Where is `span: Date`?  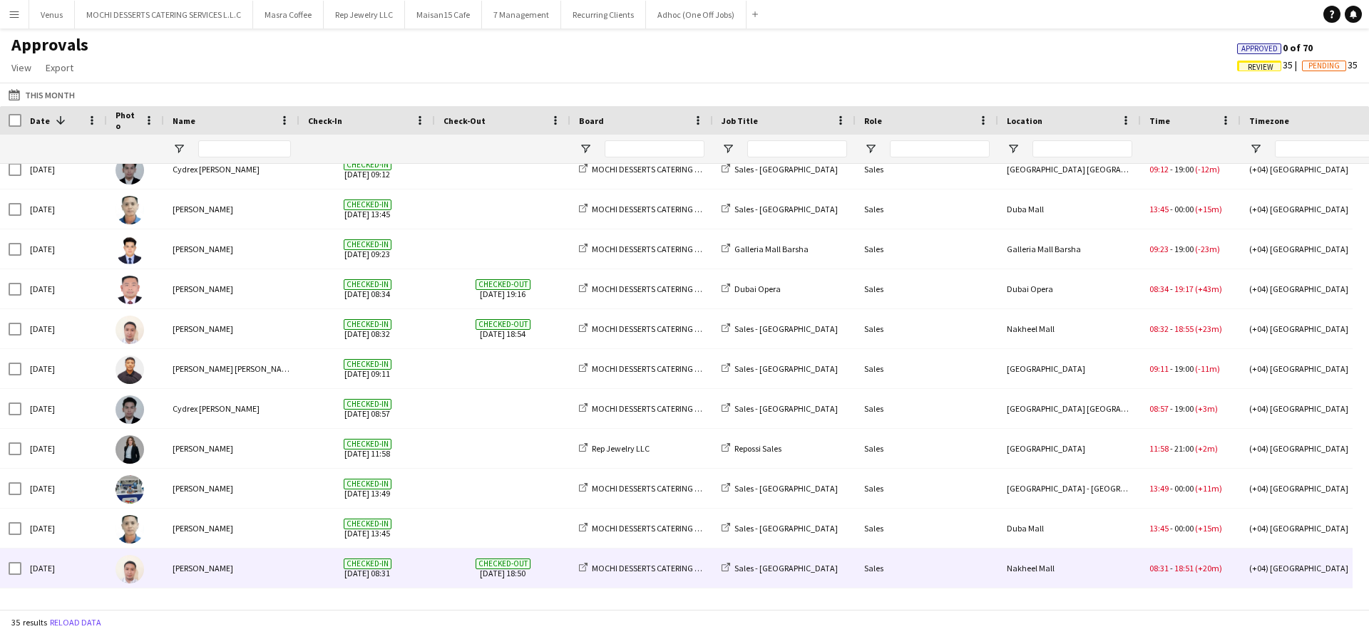
span: Date is located at coordinates (40, 120).